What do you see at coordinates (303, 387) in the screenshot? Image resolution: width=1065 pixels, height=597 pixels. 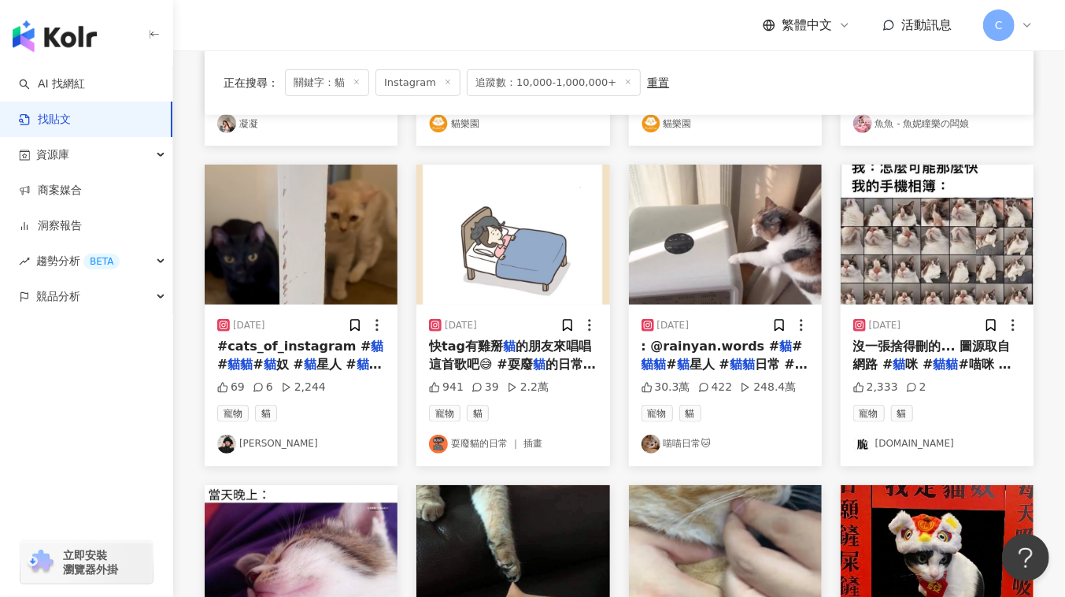 I see `div: 2,244` at bounding box center [303, 387].